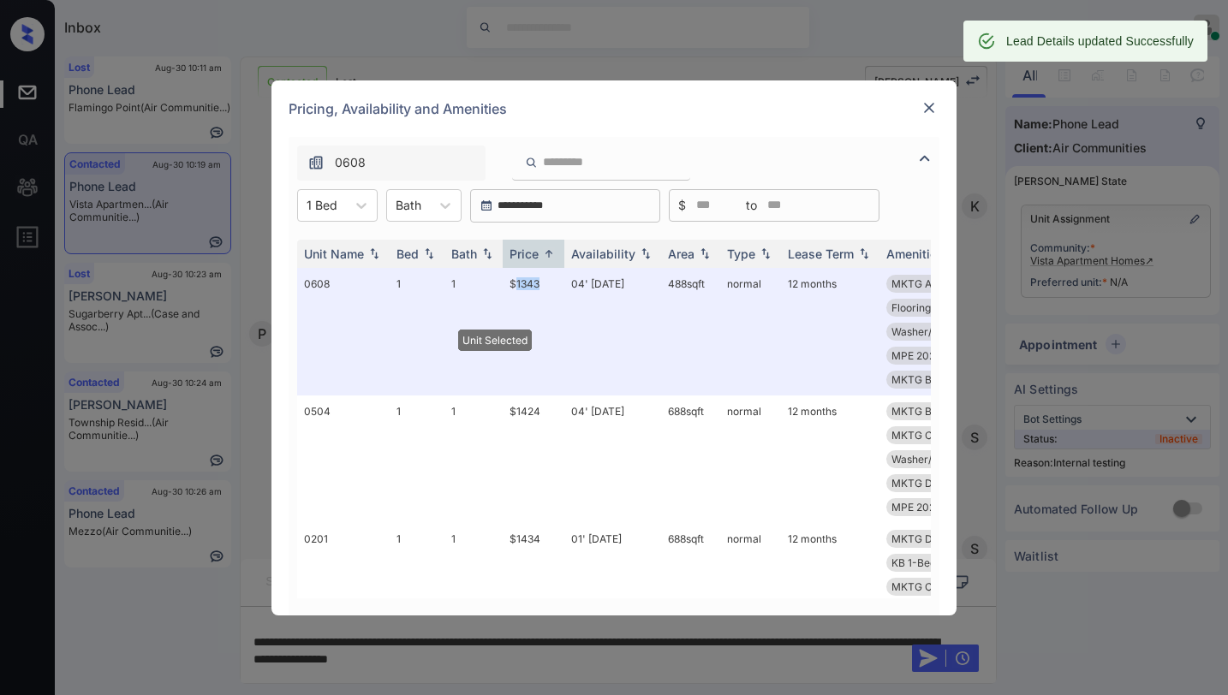 This screenshot has height=695, width=1228. I want to click on div: Availability, so click(603, 253).